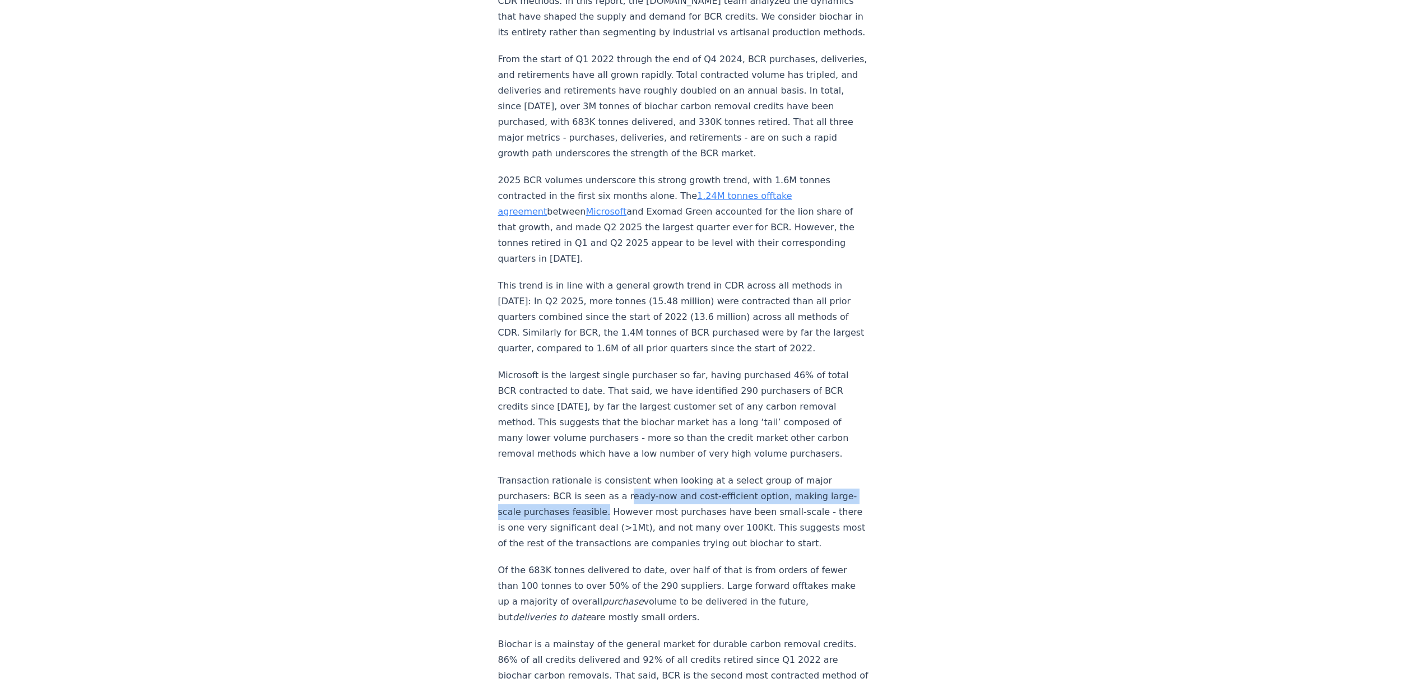 Image resolution: width=1426 pixels, height=683 pixels. I want to click on p: 2025 BCR volumes underscore this strong growth trend, with 1.6M tonnes contracted in the first si..., so click(683, 220).